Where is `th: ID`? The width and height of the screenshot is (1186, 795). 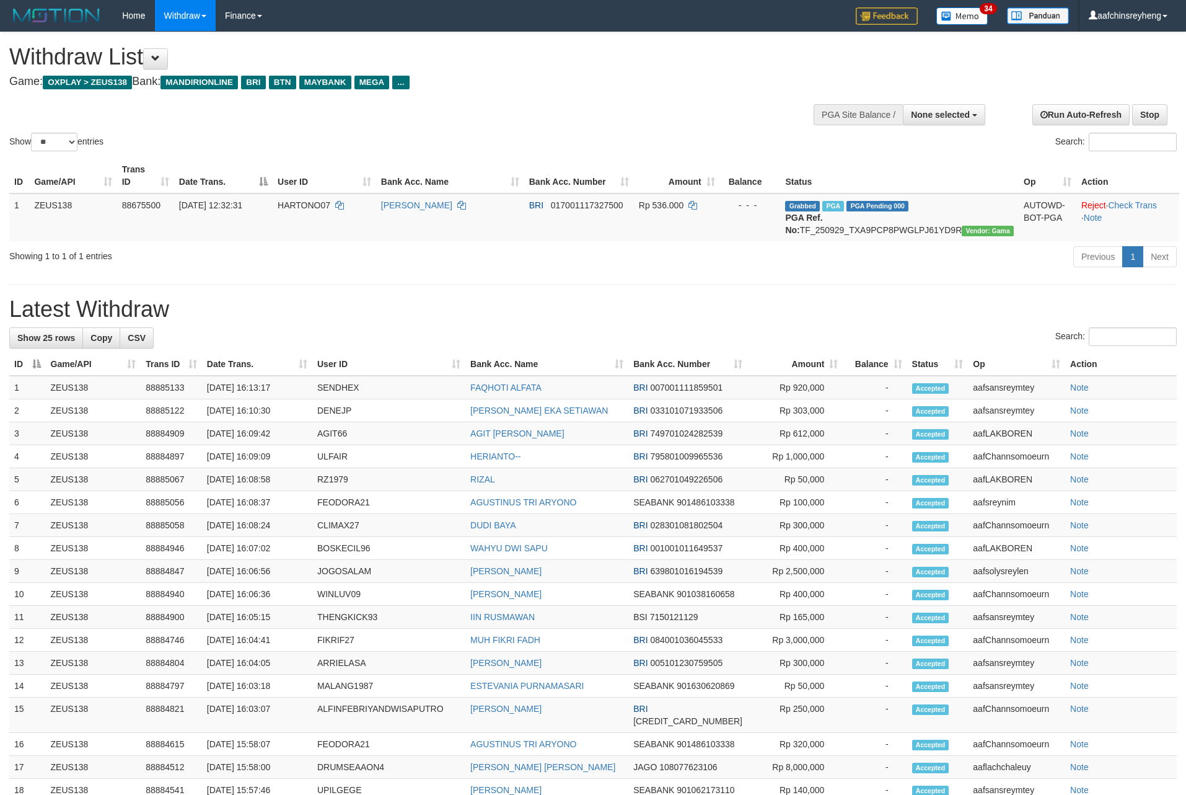 th: ID is located at coordinates (19, 175).